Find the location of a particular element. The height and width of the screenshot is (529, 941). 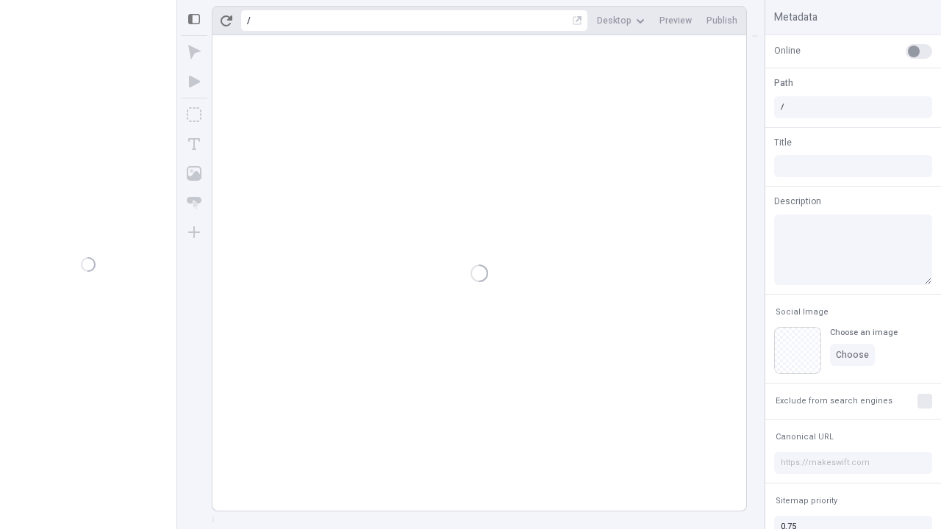

button: Sitemap priority is located at coordinates (807, 501).